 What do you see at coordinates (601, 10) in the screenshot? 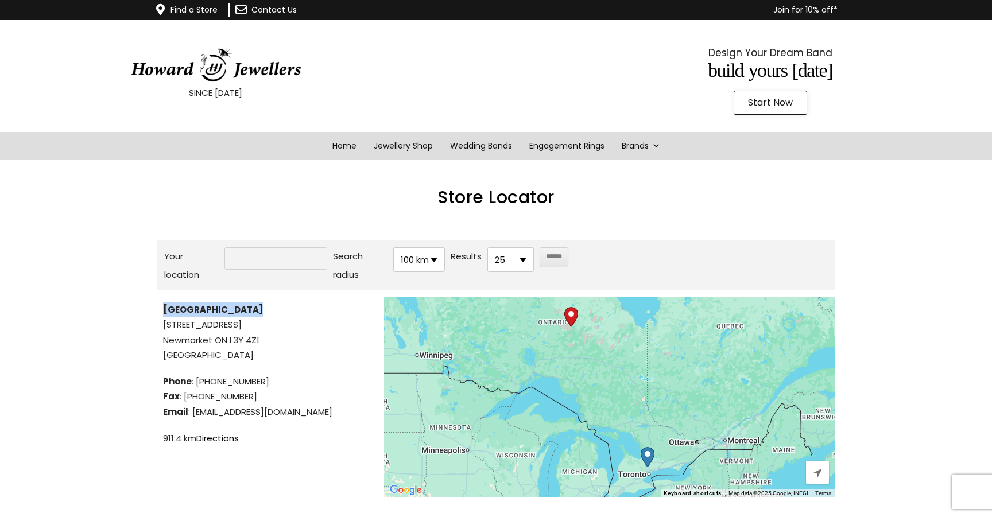
I see `p: Join for 10% off*` at bounding box center [601, 10].